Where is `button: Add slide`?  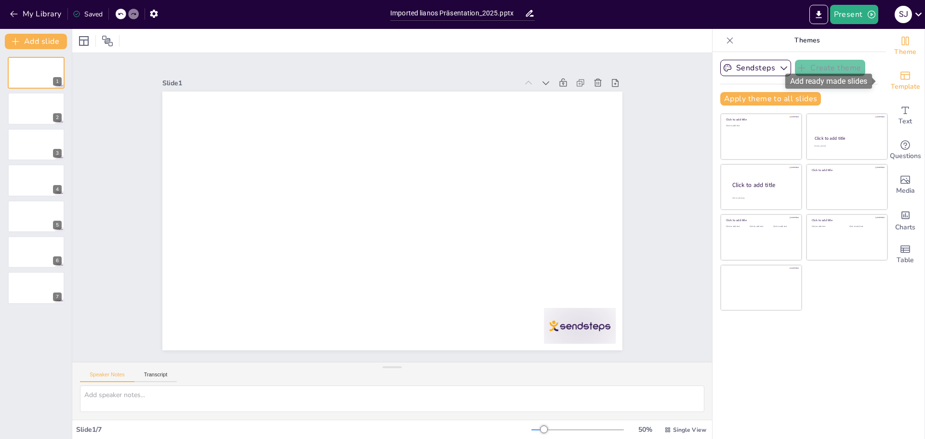 button: Add slide is located at coordinates (36, 41).